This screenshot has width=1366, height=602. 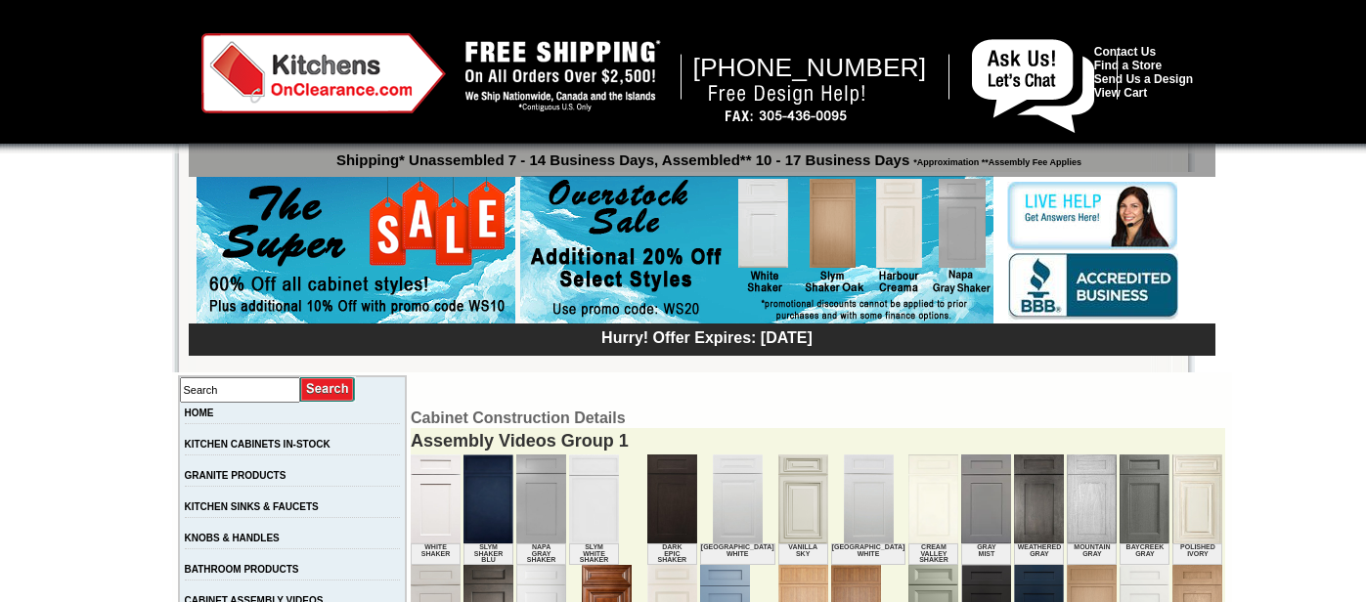 What do you see at coordinates (1091, 554) in the screenshot?
I see `td: Mountain Gray` at bounding box center [1091, 554].